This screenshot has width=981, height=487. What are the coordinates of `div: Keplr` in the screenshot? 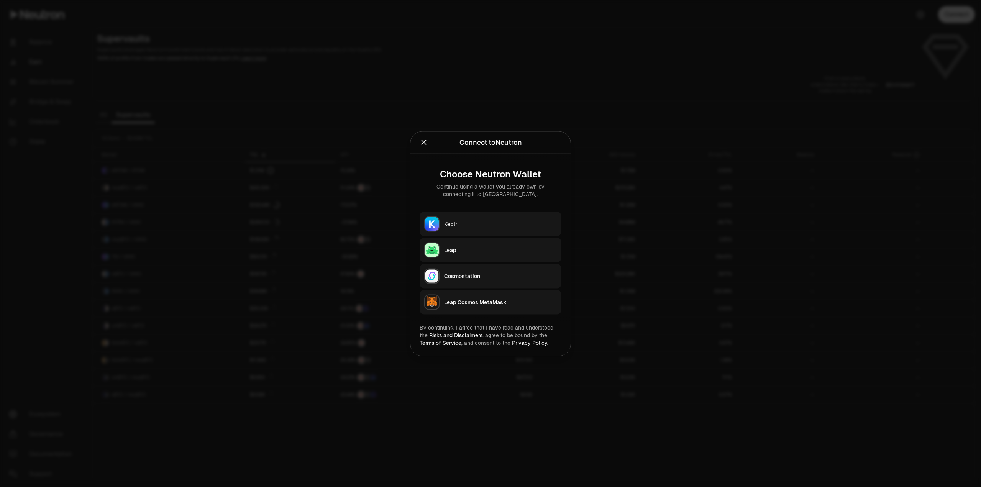 It's located at (500, 224).